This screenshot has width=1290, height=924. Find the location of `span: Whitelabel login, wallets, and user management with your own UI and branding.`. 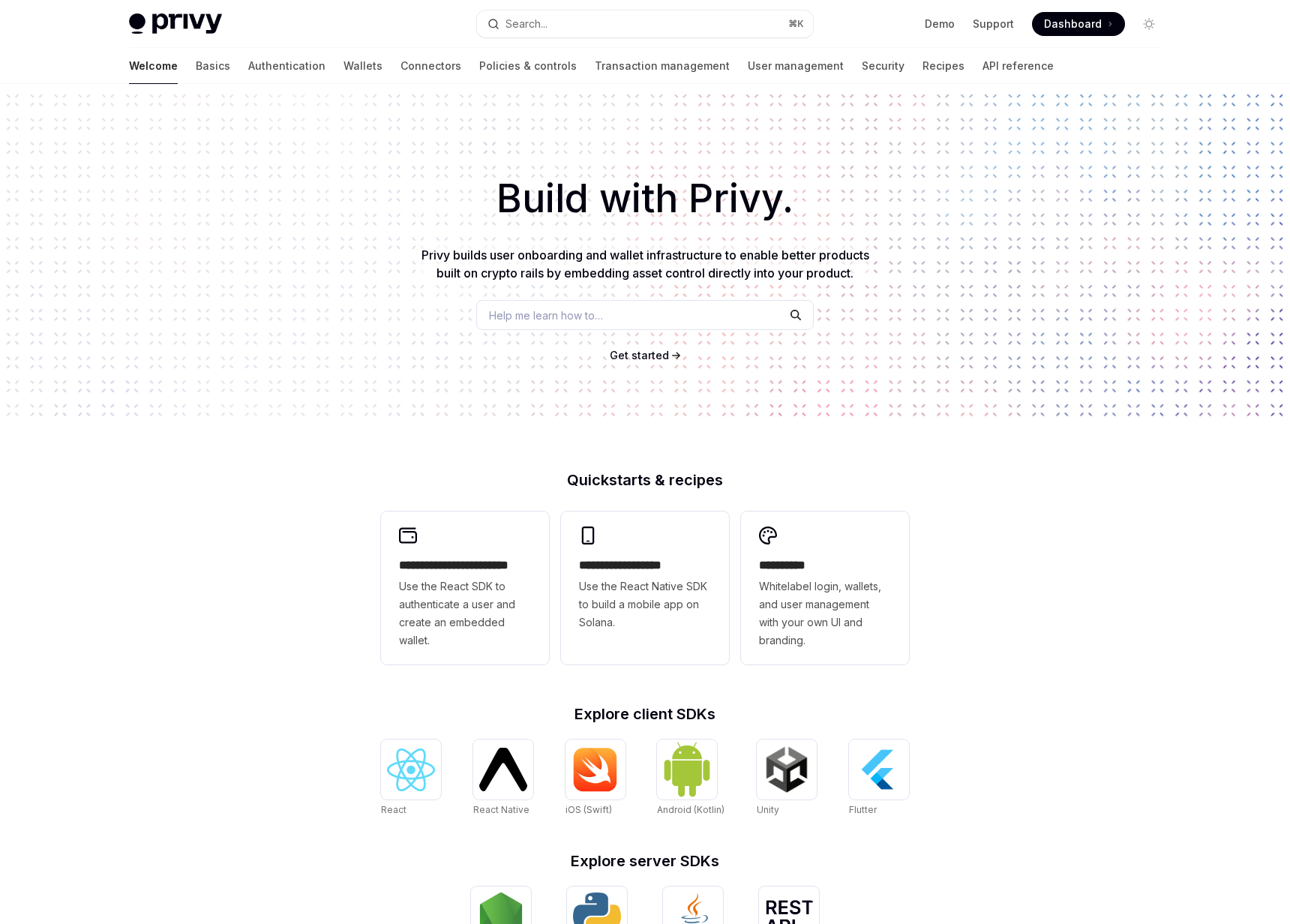

span: Whitelabel login, wallets, and user management with your own UI and branding. is located at coordinates (825, 614).